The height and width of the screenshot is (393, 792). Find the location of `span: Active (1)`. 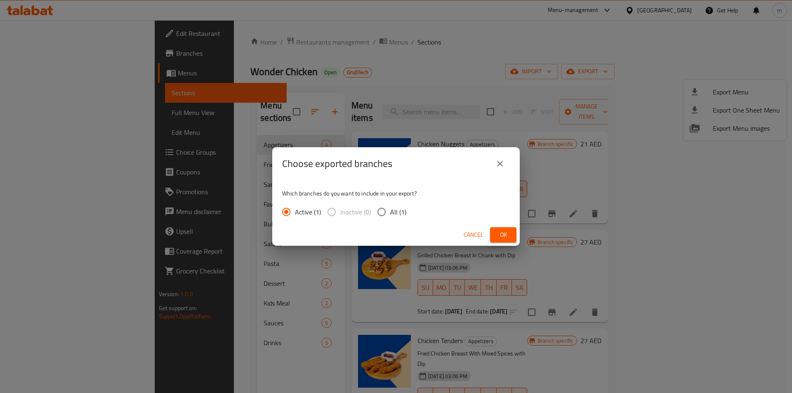

span: Active (1) is located at coordinates (308, 212).